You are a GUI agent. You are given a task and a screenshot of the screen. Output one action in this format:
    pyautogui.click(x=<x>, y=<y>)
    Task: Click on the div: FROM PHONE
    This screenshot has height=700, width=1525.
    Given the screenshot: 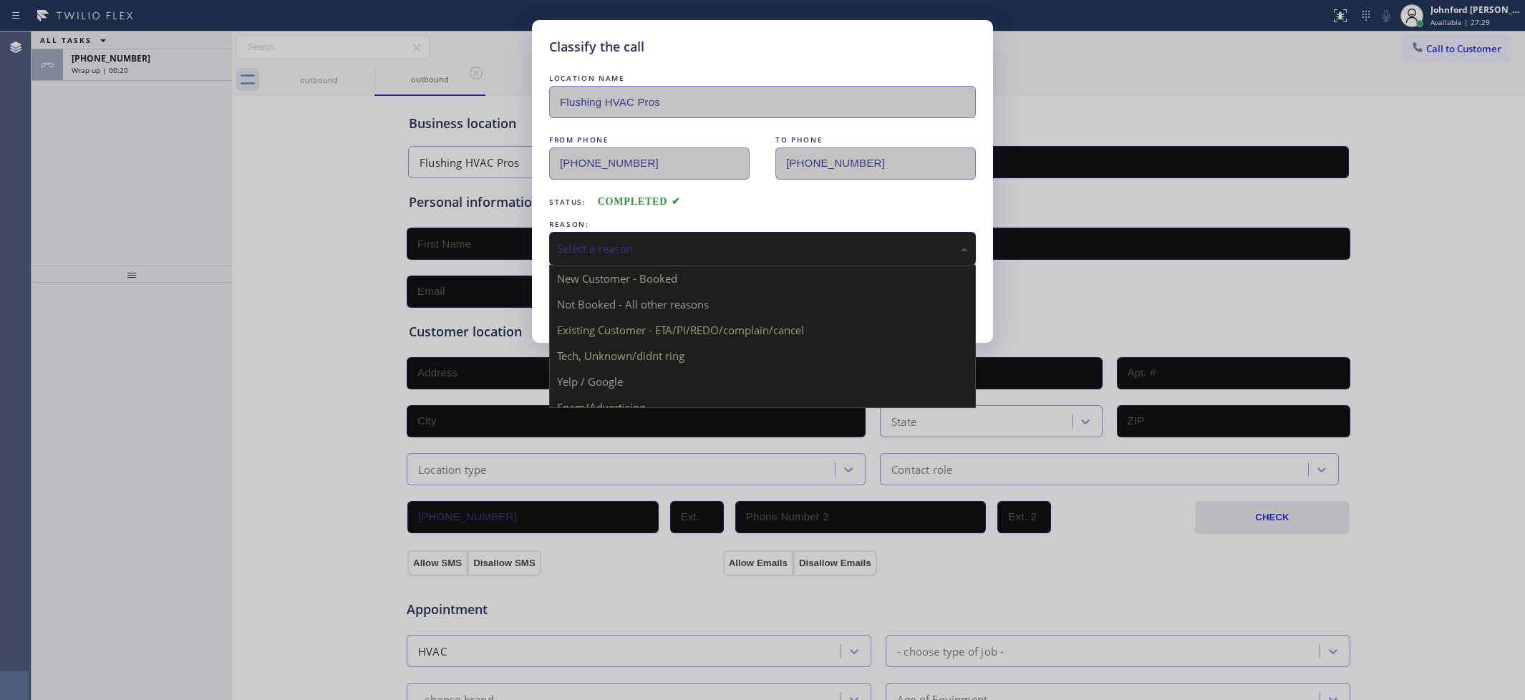 What is the action you would take?
    pyautogui.click(x=649, y=140)
    